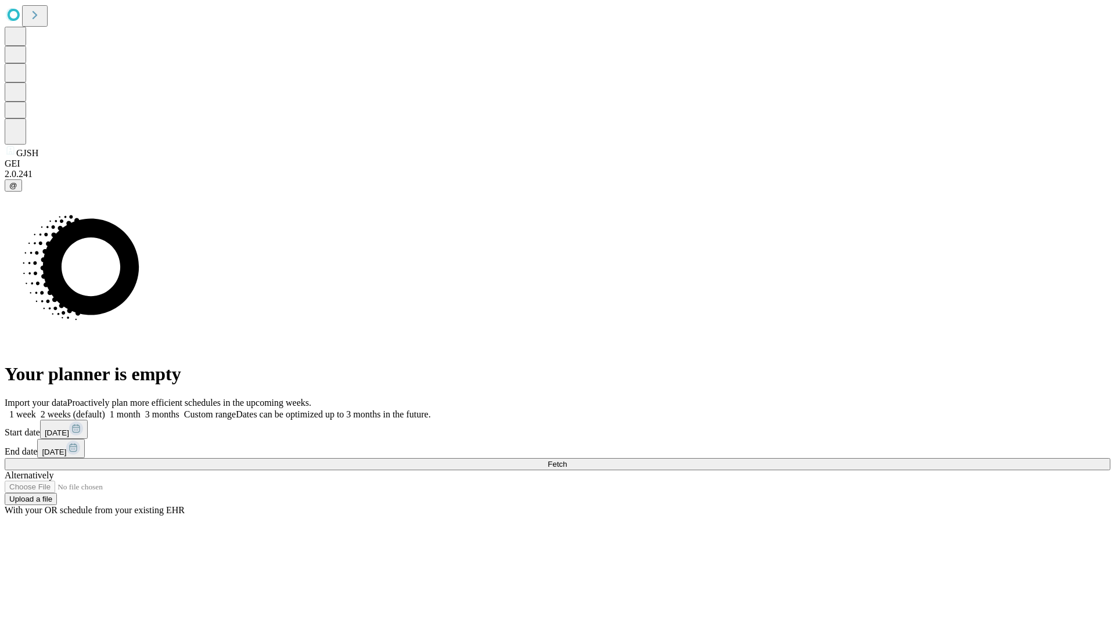 This screenshot has height=627, width=1115. I want to click on span: 2 weeks (default), so click(73, 414).